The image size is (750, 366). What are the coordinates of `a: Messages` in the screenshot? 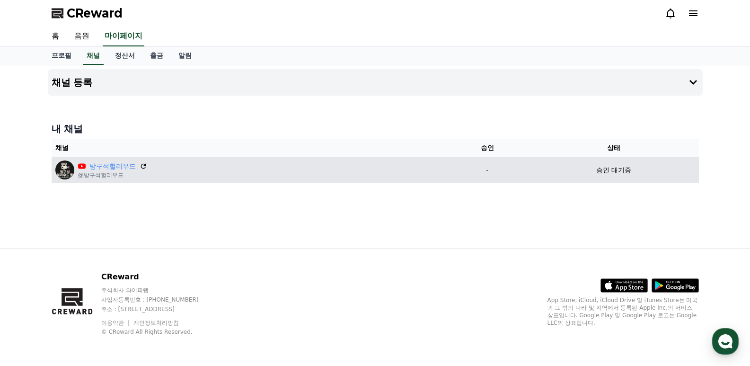 It's located at (92, 299).